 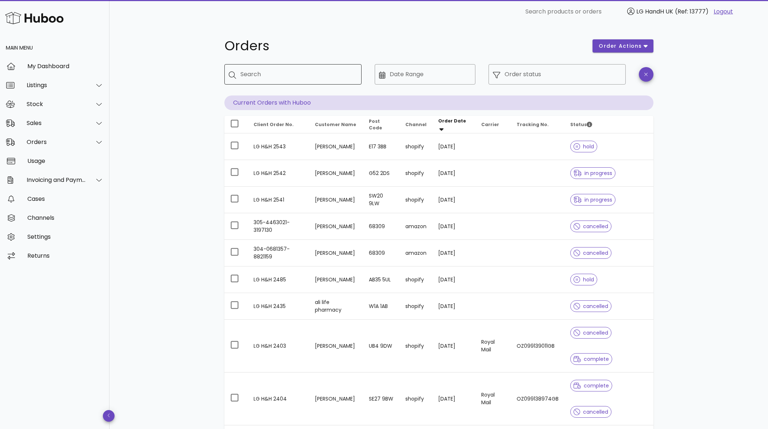 What do you see at coordinates (56, 180) in the screenshot?
I see `div: Invoicing and Payments` at bounding box center [56, 180].